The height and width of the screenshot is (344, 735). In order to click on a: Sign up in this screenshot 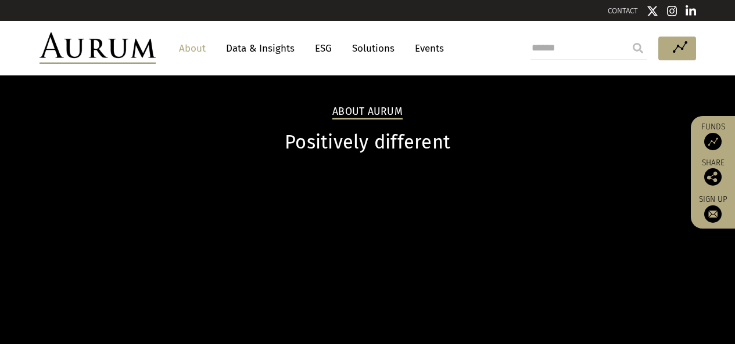, I will do `click(713, 209)`.